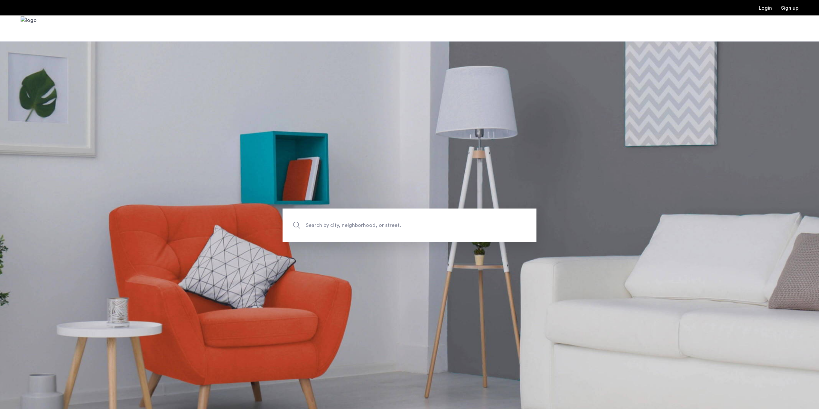 Image resolution: width=819 pixels, height=409 pixels. What do you see at coordinates (29, 28) in the screenshot?
I see `img: logo` at bounding box center [29, 28].